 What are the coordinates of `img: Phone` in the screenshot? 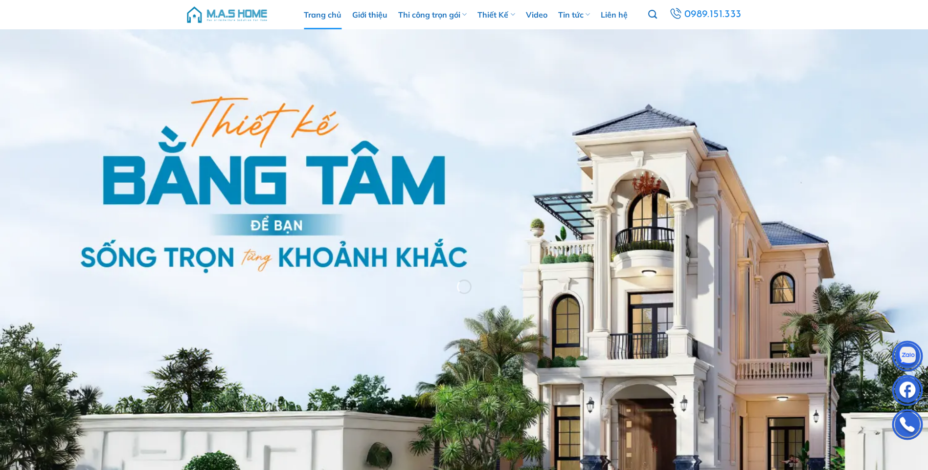 It's located at (907, 426).